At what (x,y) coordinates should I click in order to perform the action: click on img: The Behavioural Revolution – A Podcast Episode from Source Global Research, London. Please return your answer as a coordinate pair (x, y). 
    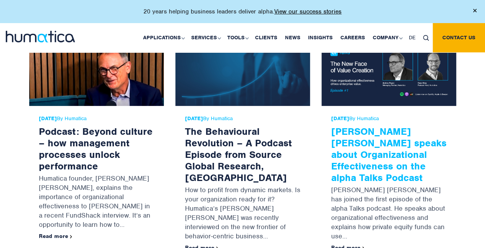
    Looking at the image, I should click on (243, 70).